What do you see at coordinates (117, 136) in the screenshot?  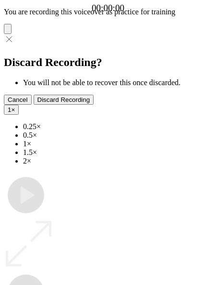 I see `li: 0.5×` at bounding box center [117, 136].